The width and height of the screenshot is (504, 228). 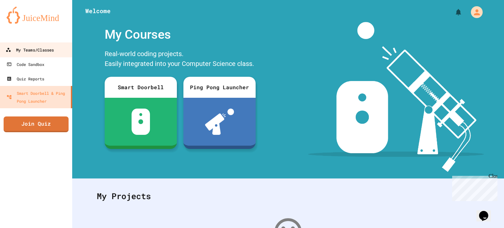 What do you see at coordinates (180, 59) in the screenshot?
I see `div: Real-world coding projects. Easily integrated into your Computer Science class.` at bounding box center [180, 59].